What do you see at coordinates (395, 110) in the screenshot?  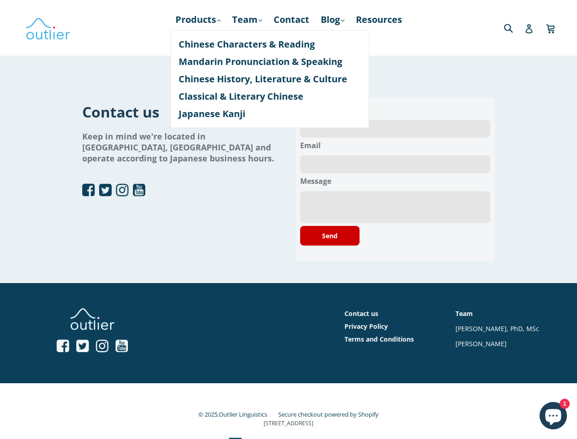 I see `label: Name` at bounding box center [395, 110].